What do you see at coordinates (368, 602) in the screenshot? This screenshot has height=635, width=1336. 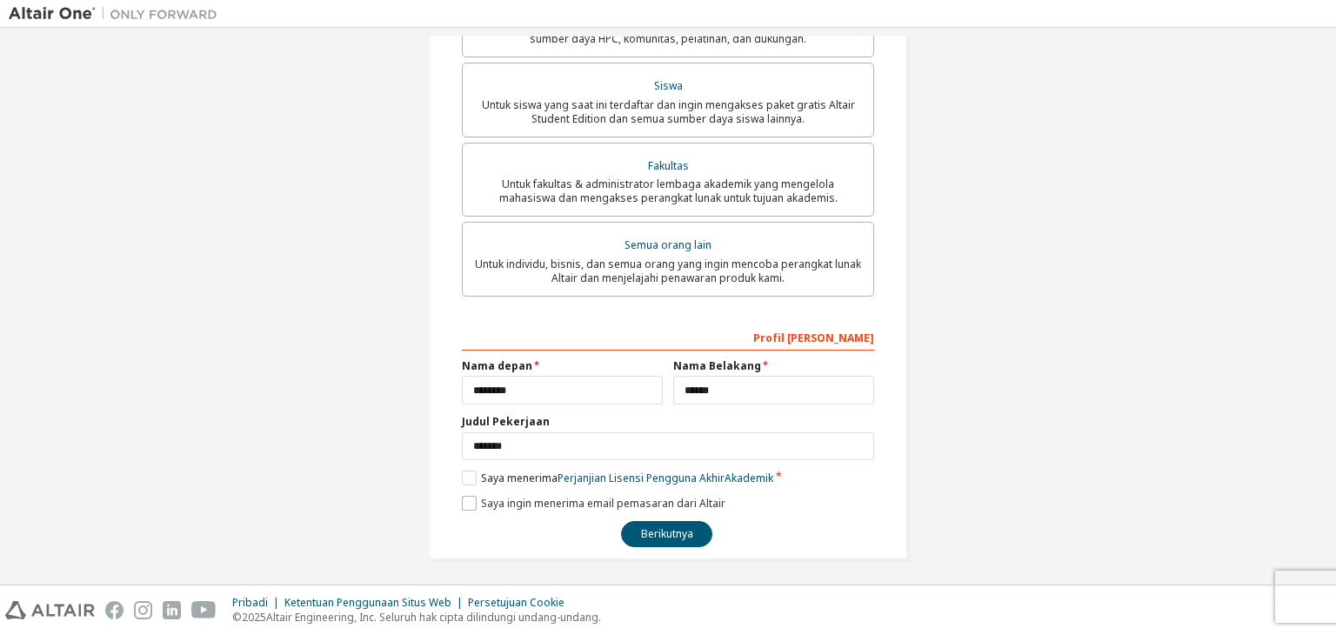 I see `font: Ketentuan Penggunaan Situs Web` at bounding box center [368, 602].